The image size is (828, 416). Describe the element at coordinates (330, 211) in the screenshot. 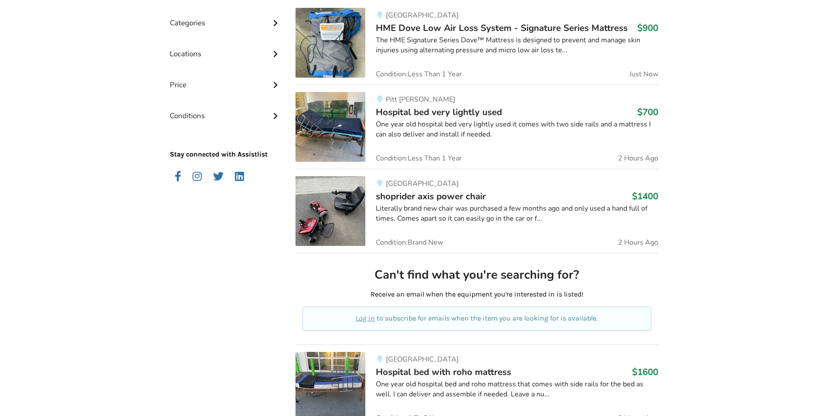

I see `img: mobility-shoprider axis power chair` at that location.